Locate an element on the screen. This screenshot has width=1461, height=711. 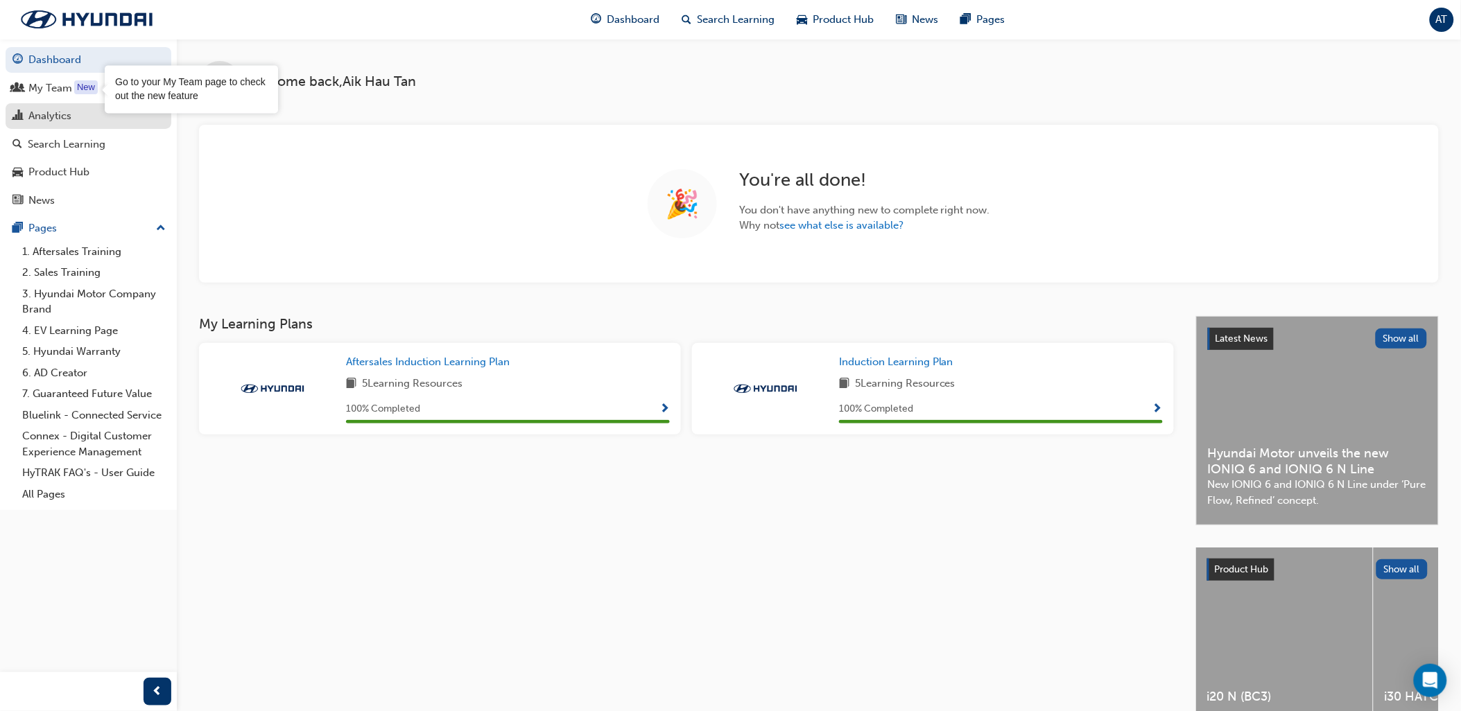
span: News is located at coordinates (925, 19).